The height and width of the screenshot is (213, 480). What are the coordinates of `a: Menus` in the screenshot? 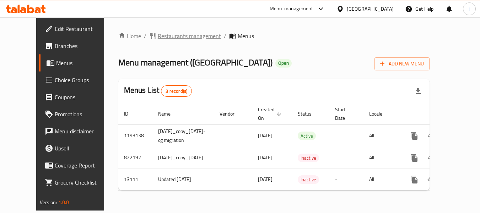 It's located at (78, 63).